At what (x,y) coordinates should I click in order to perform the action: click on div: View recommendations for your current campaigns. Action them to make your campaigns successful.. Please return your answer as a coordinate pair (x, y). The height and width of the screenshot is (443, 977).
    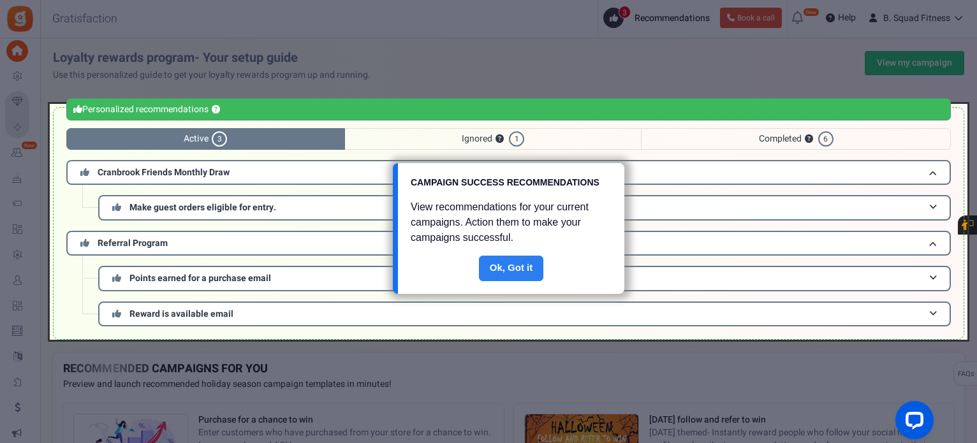
    Looking at the image, I should click on (511, 226).